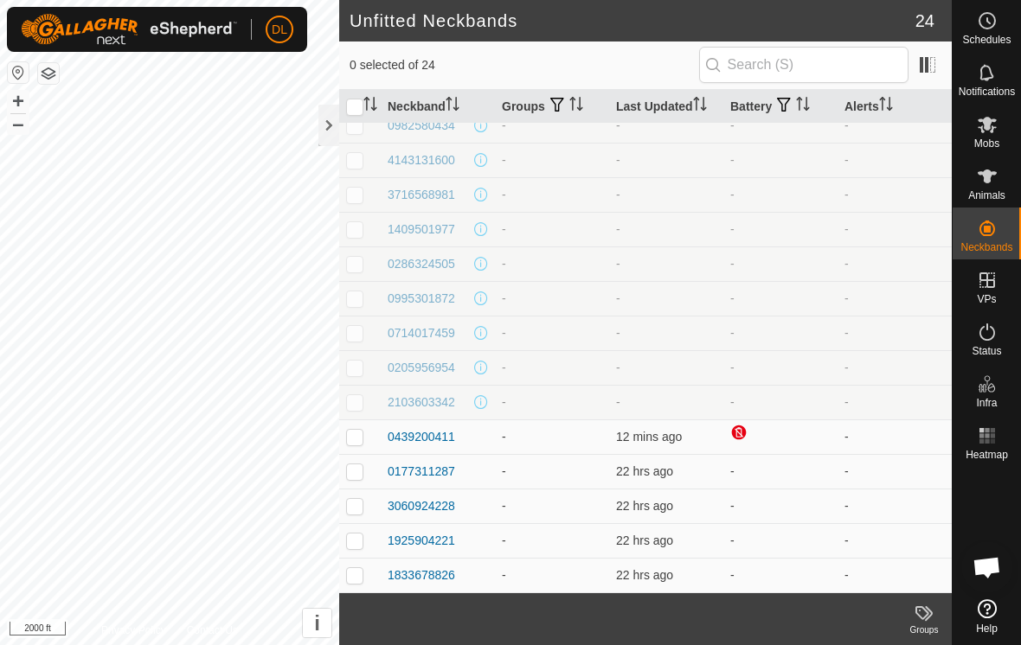 Image resolution: width=1021 pixels, height=645 pixels. Describe the element at coordinates (421, 229) in the screenshot. I see `div: 1409501977` at that location.